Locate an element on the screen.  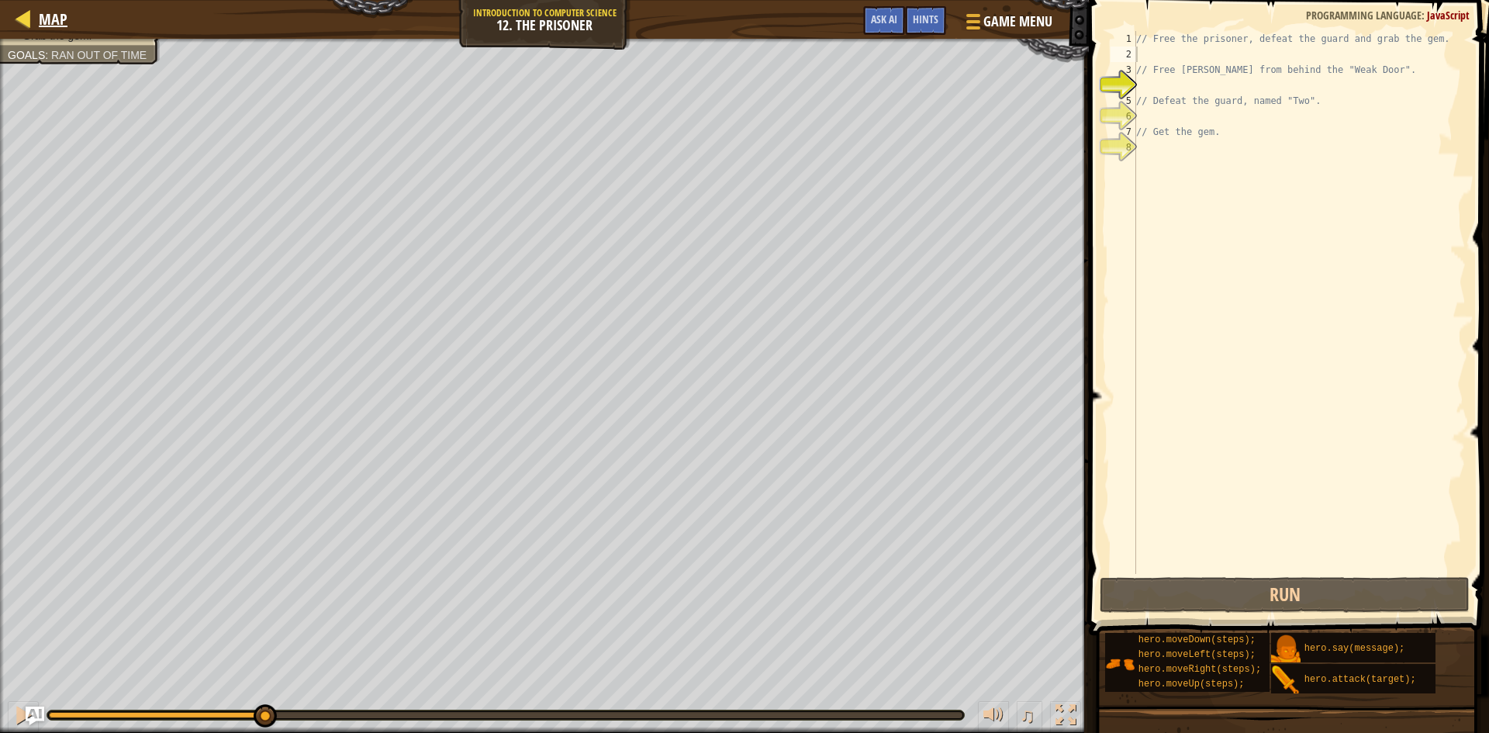
span: Ran out of time is located at coordinates (99, 55).